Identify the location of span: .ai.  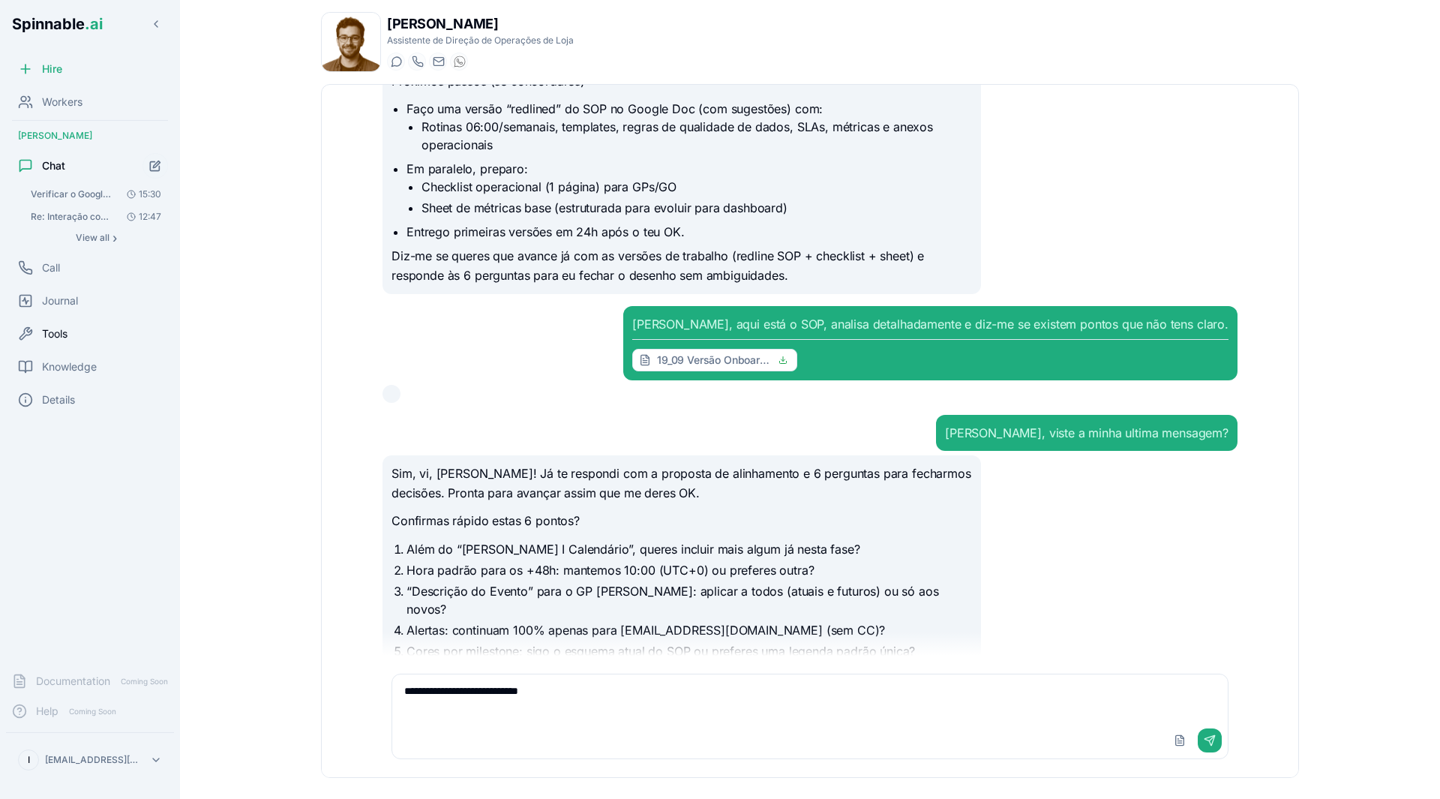
(94, 24).